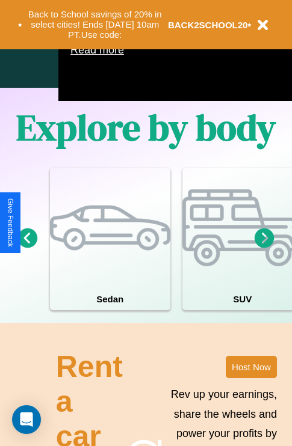 Image resolution: width=292 pixels, height=446 pixels. Describe the element at coordinates (207, 25) in the screenshot. I see `b: BACK2SCHOOL20` at that location.